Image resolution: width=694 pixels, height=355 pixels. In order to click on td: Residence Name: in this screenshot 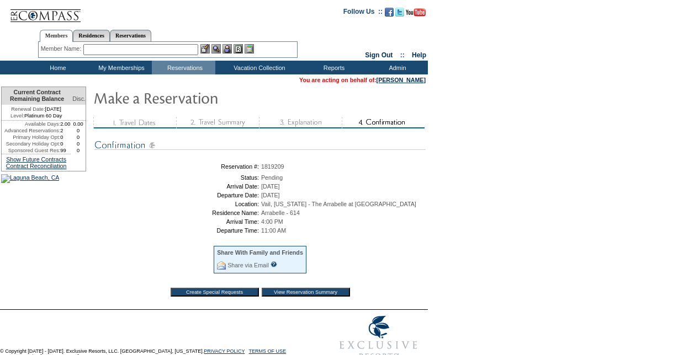, I will do `click(178, 213)`.